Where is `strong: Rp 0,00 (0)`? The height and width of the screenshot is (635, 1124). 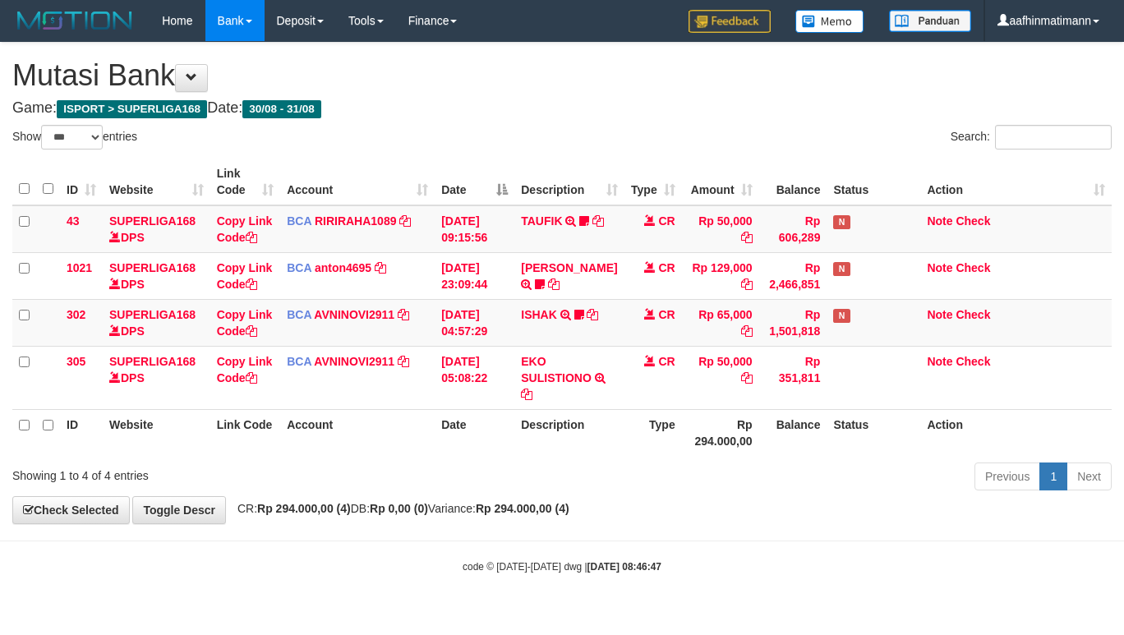 strong: Rp 0,00 (0) is located at coordinates (398, 509).